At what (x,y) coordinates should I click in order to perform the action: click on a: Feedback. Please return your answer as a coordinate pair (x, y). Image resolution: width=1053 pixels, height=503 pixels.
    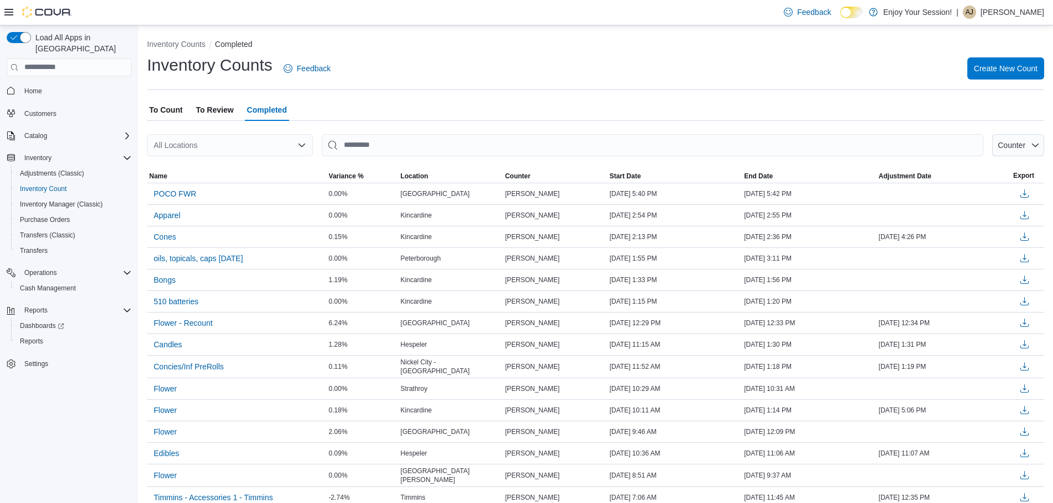
    Looking at the image, I should click on (307, 69).